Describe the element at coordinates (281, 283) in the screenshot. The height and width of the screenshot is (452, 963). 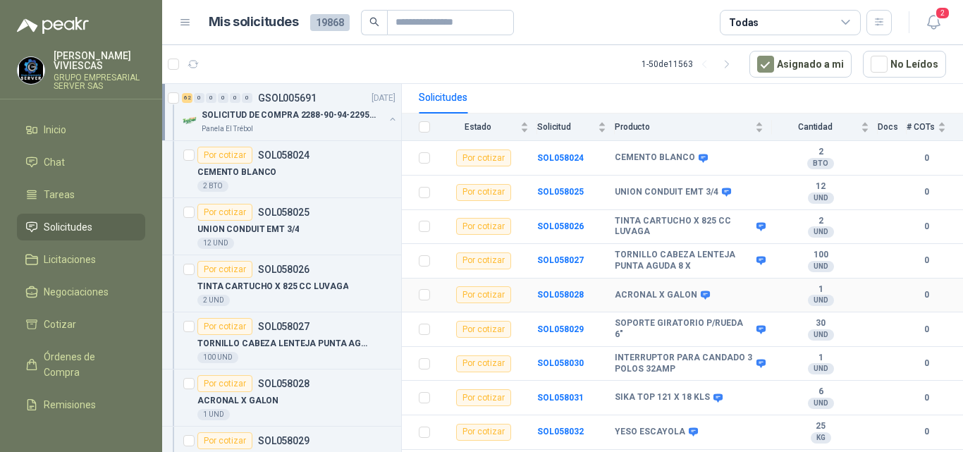
I see `a: Por cotizarSOL058026TINTA CARTUCHO X 825 CC LUVAGA2 UND` at that location.